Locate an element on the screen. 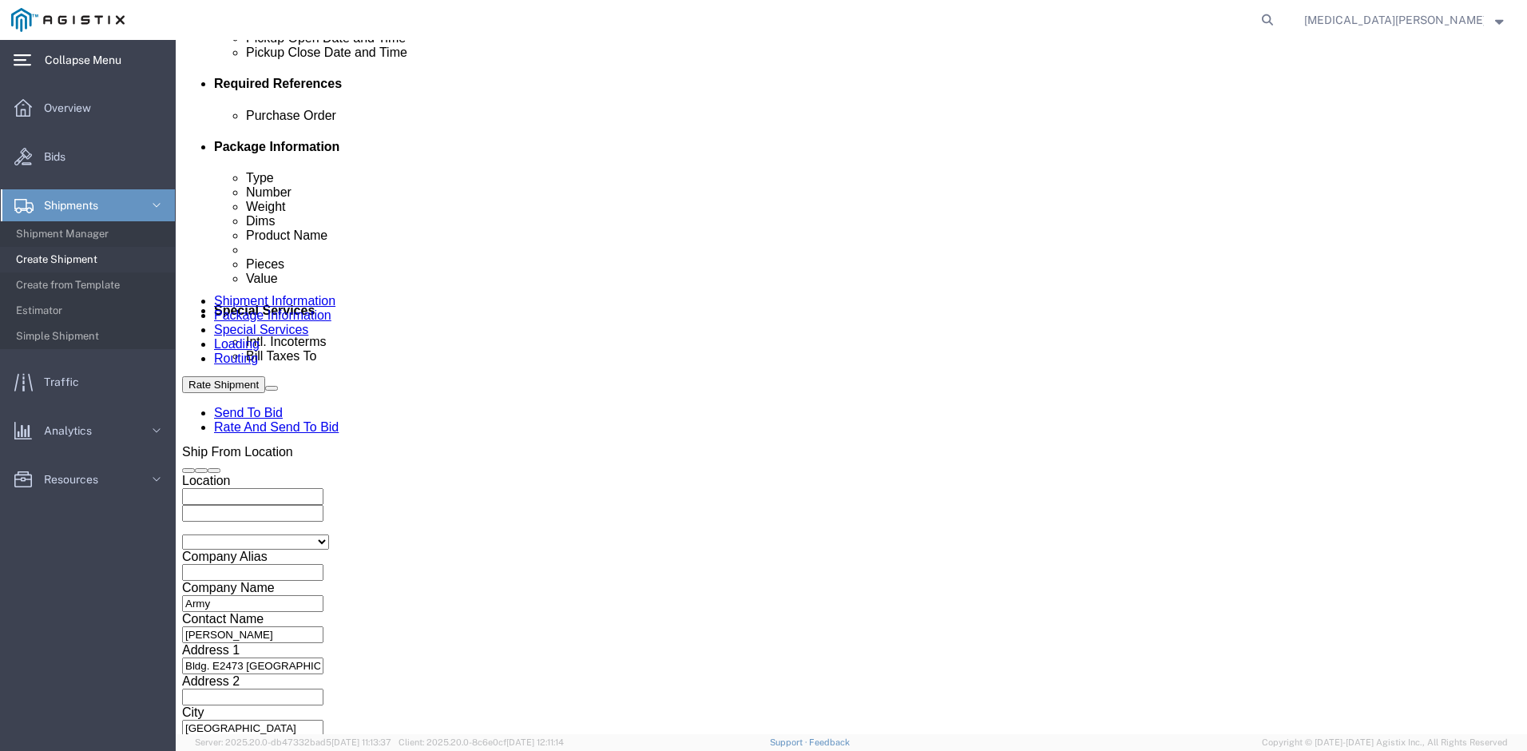 Image resolution: width=1527 pixels, height=751 pixels. span: Create from Template is located at coordinates (89, 285).